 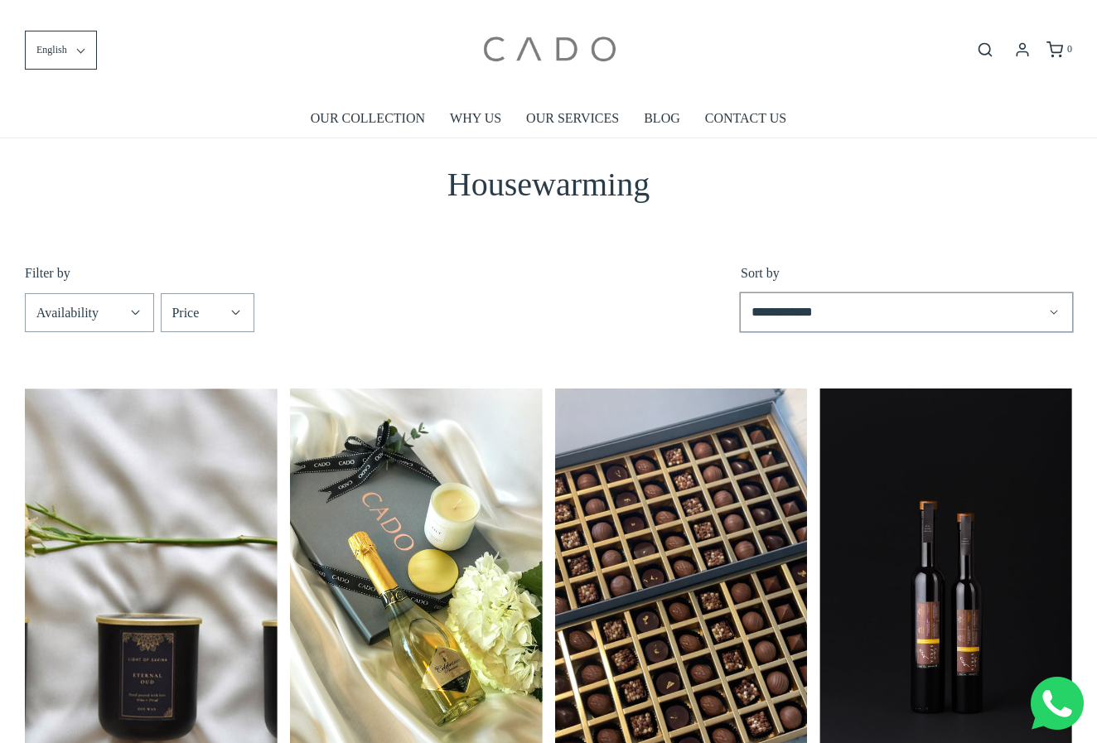 What do you see at coordinates (907, 274) in the screenshot?
I see `label: Sort by` at bounding box center [907, 274].